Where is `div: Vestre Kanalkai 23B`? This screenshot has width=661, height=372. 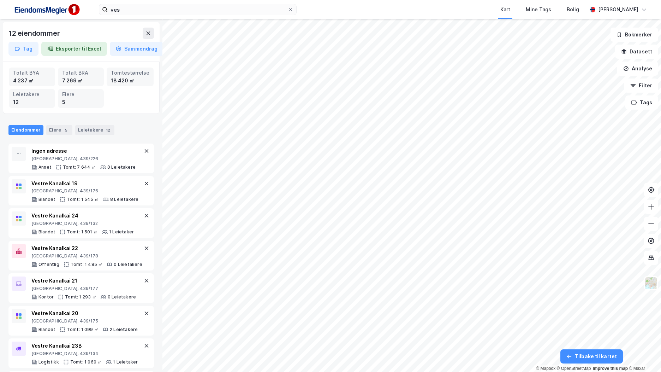 div: Vestre Kanalkai 23B is located at coordinates (85, 345).